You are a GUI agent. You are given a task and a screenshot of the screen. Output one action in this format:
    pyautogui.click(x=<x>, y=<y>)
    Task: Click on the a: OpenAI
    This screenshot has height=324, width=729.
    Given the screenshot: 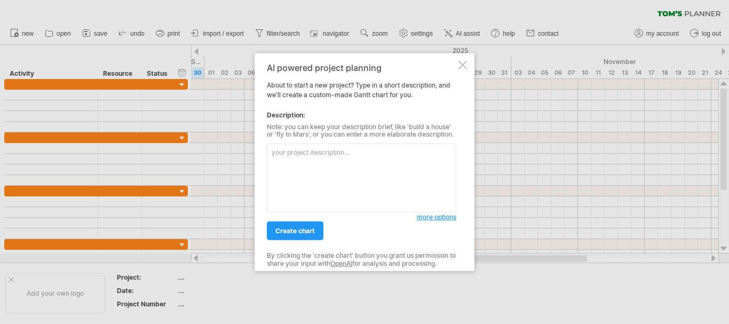 What is the action you would take?
    pyautogui.click(x=341, y=262)
    